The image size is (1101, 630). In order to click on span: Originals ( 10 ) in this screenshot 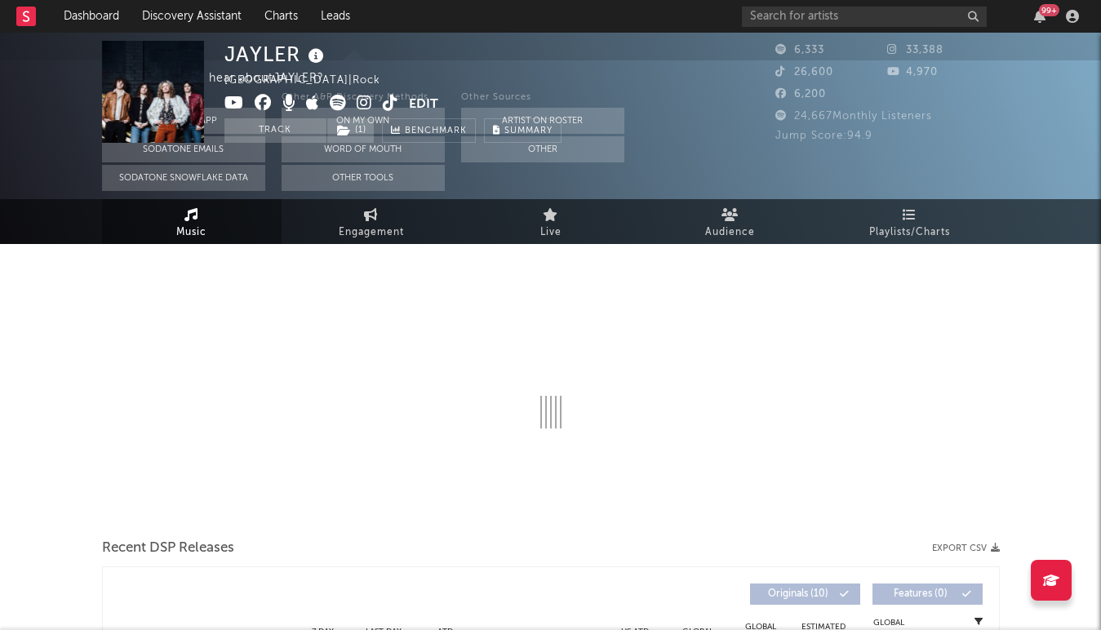, I will do `click(798, 594)`.